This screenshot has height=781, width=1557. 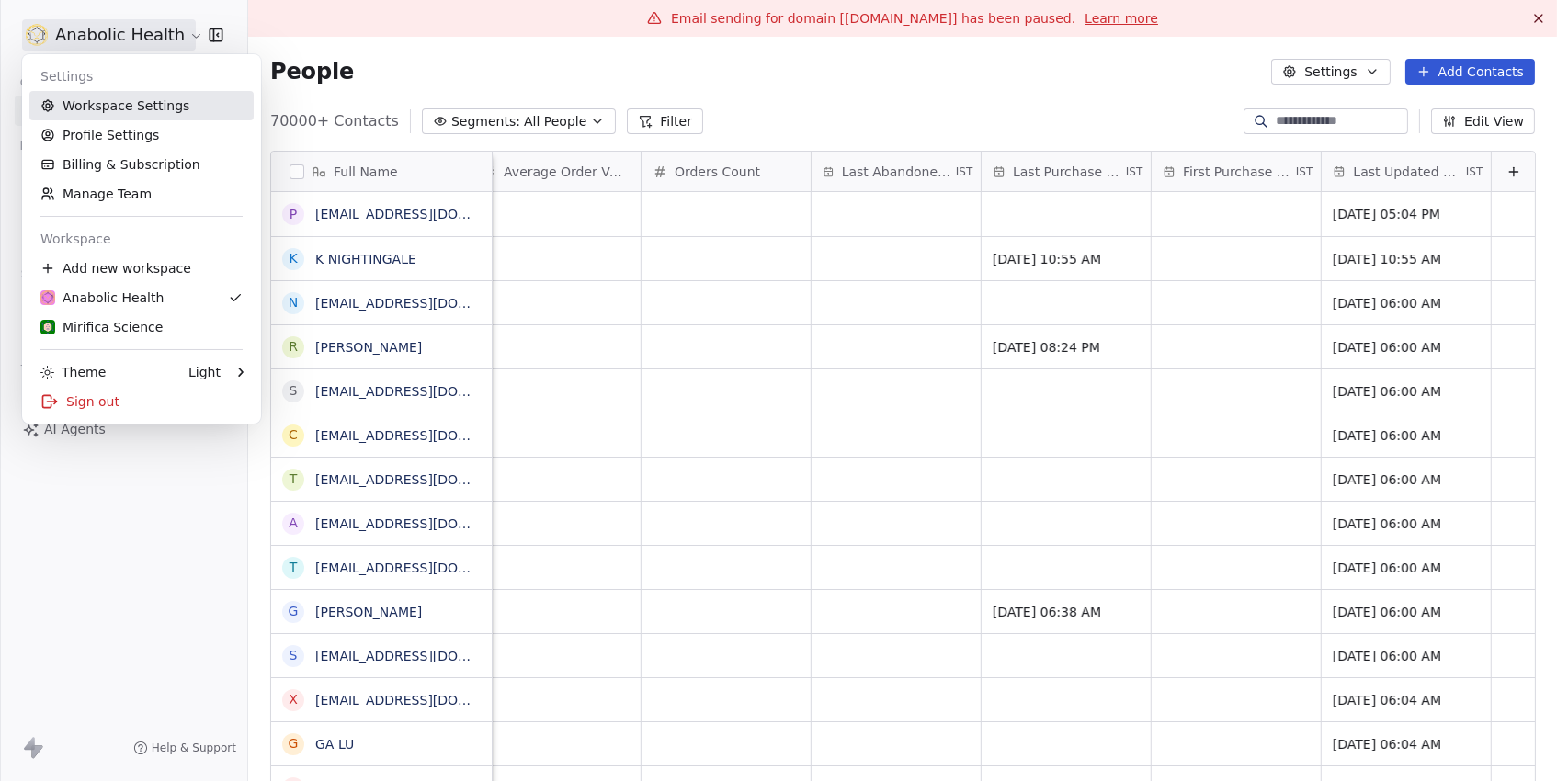 What do you see at coordinates (142, 76) in the screenshot?
I see `div: Settings` at bounding box center [142, 76].